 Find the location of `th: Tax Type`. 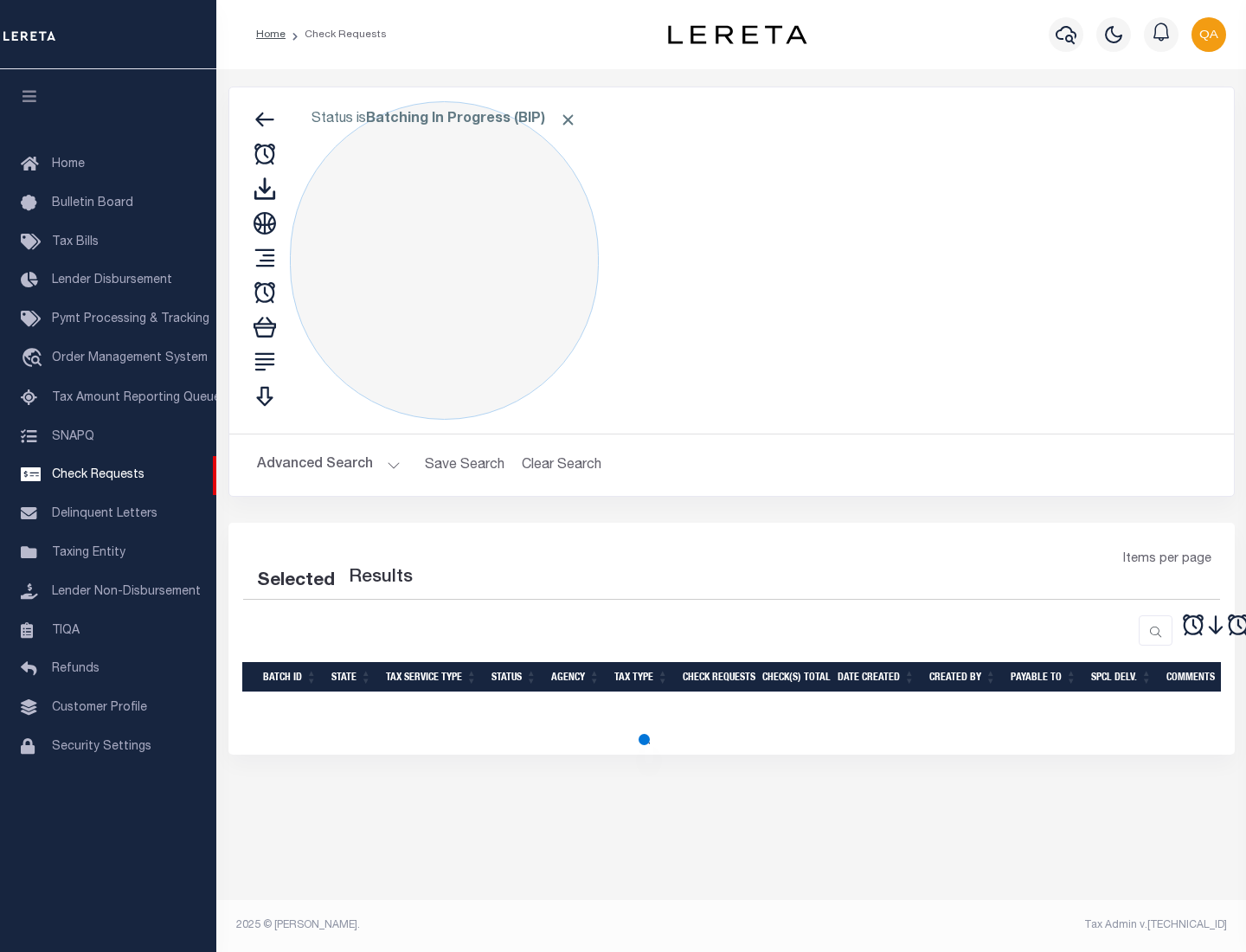

th: Tax Type is located at coordinates (641, 676).